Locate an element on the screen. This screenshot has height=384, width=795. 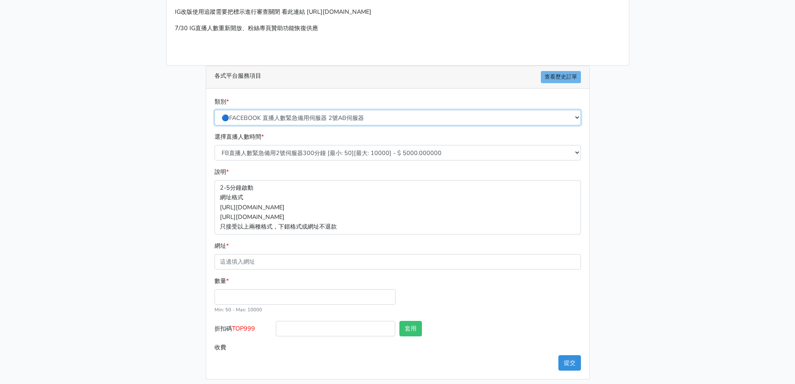
label: 選擇直播人數時間 is located at coordinates (239, 137).